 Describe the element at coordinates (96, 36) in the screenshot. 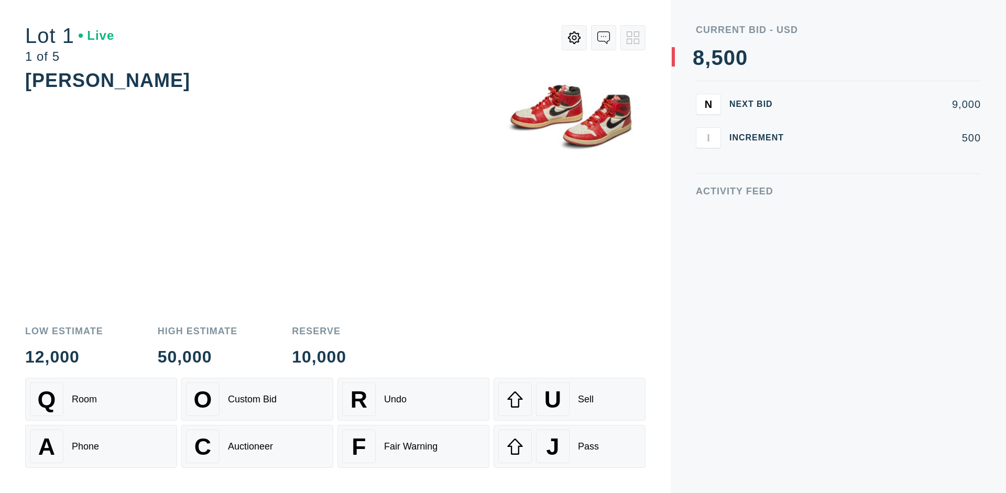

I see `div: Live` at that location.